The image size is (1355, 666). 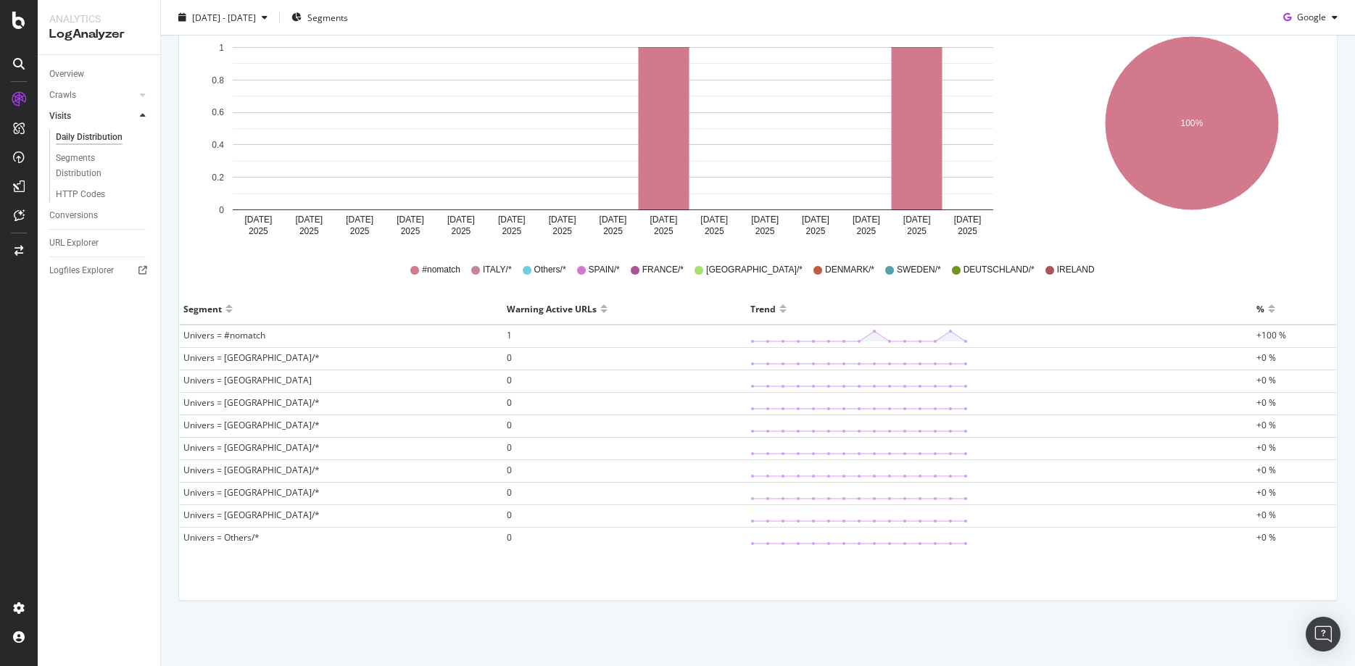 I want to click on span: Others/*, so click(x=550, y=270).